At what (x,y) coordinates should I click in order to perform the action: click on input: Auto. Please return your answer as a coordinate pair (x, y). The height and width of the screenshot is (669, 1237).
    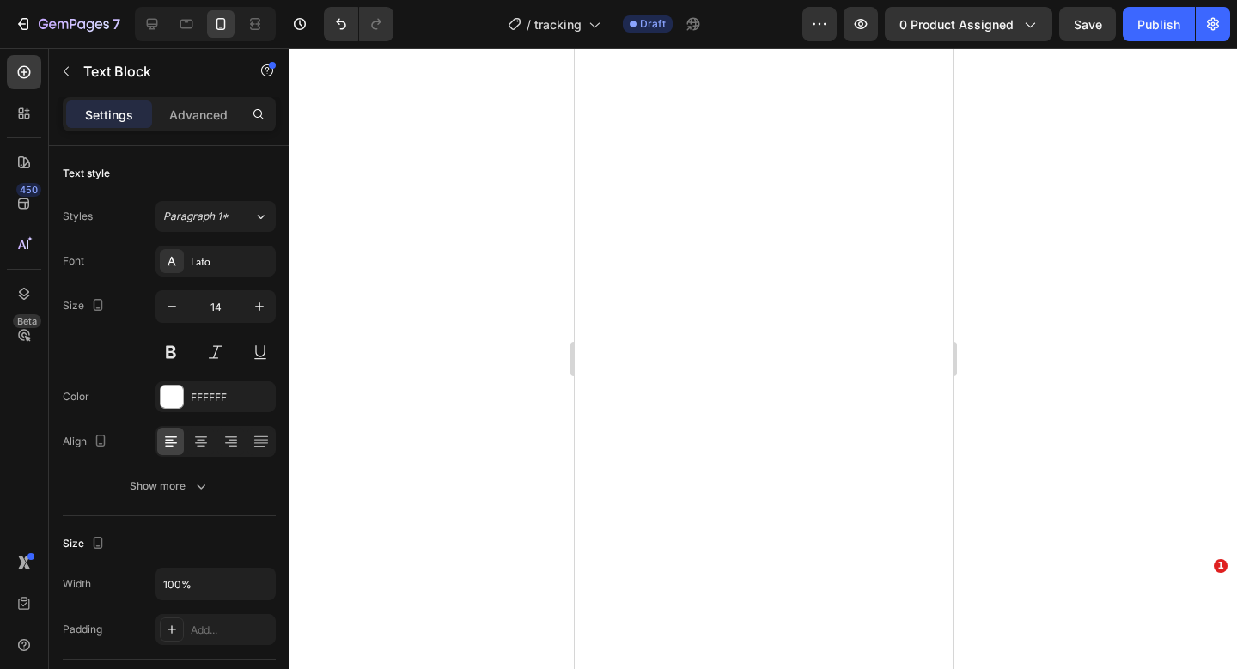
    Looking at the image, I should click on (216, 584).